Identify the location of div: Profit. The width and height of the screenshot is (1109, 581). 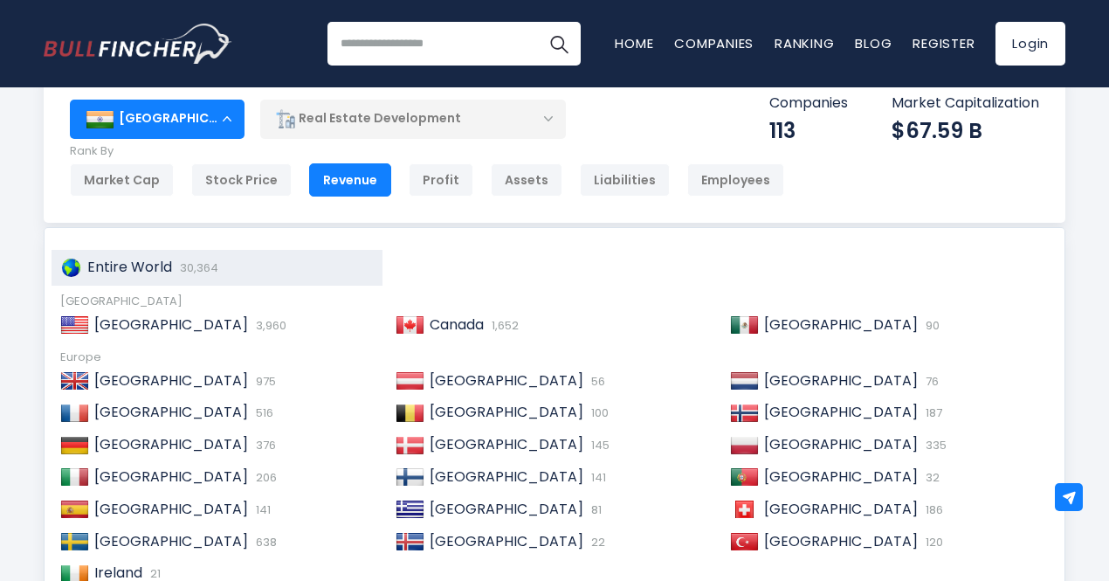
(441, 180).